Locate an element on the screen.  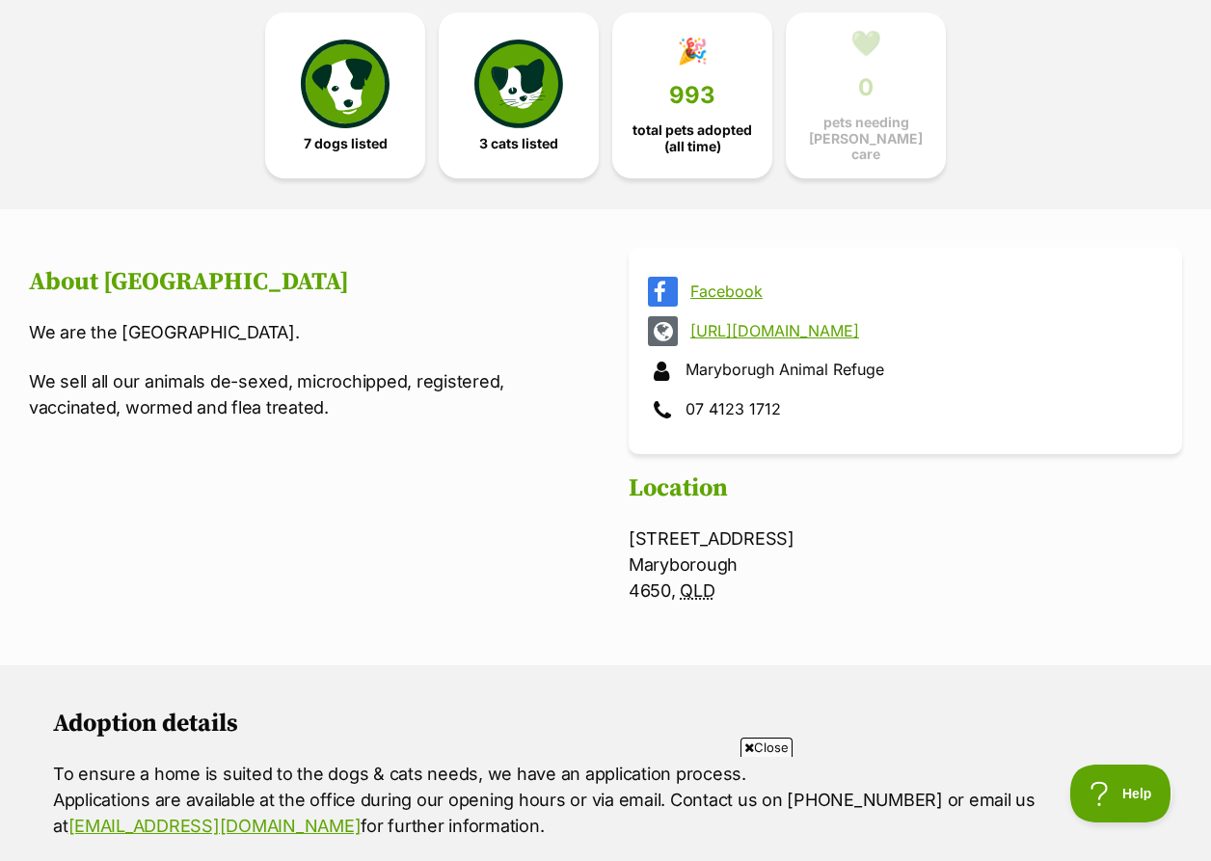
img: cat-icon-068c71abf8fe30c970a85cd354bc8e23425d12f6e8612795f06af48be43a487a.svg is located at coordinates (519, 84).